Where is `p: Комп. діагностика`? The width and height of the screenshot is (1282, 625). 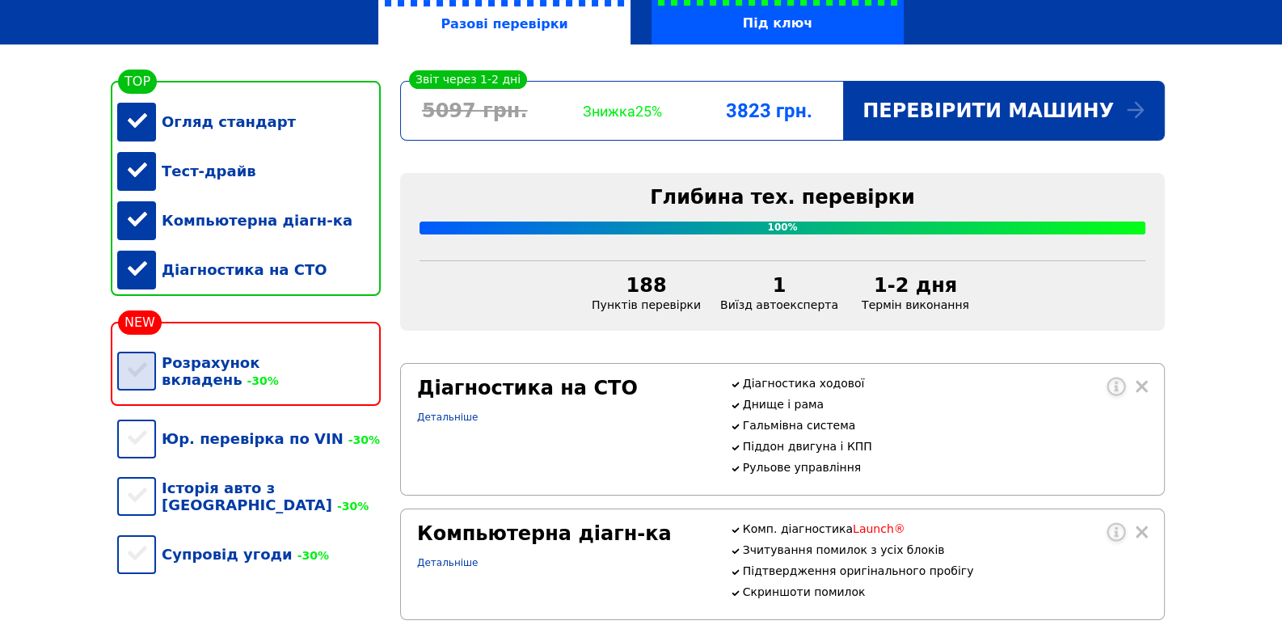 p: Комп. діагностика is located at coordinates (945, 529).